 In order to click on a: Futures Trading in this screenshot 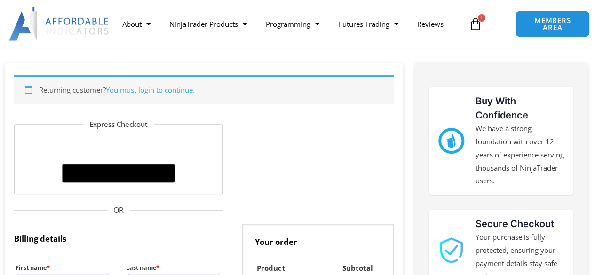, I will do `click(368, 24)`.